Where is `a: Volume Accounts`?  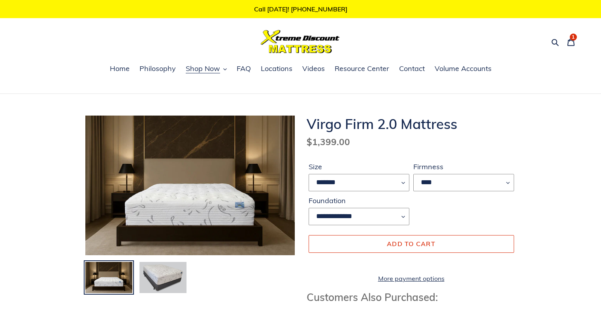
a: Volume Accounts is located at coordinates (463, 69).